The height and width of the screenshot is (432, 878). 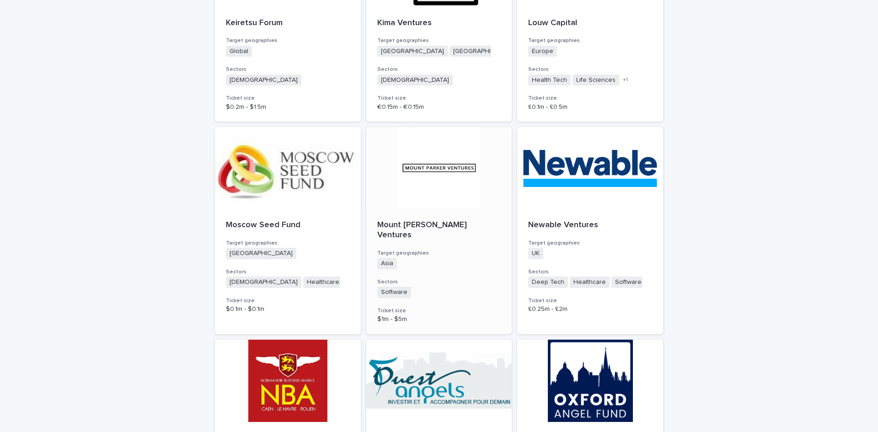 I want to click on a: Newable VenturesTarget geographiesUKSectorsDeep TechHealthcareSoftwareTicket size£0.25m - £2m, so click(x=590, y=231).